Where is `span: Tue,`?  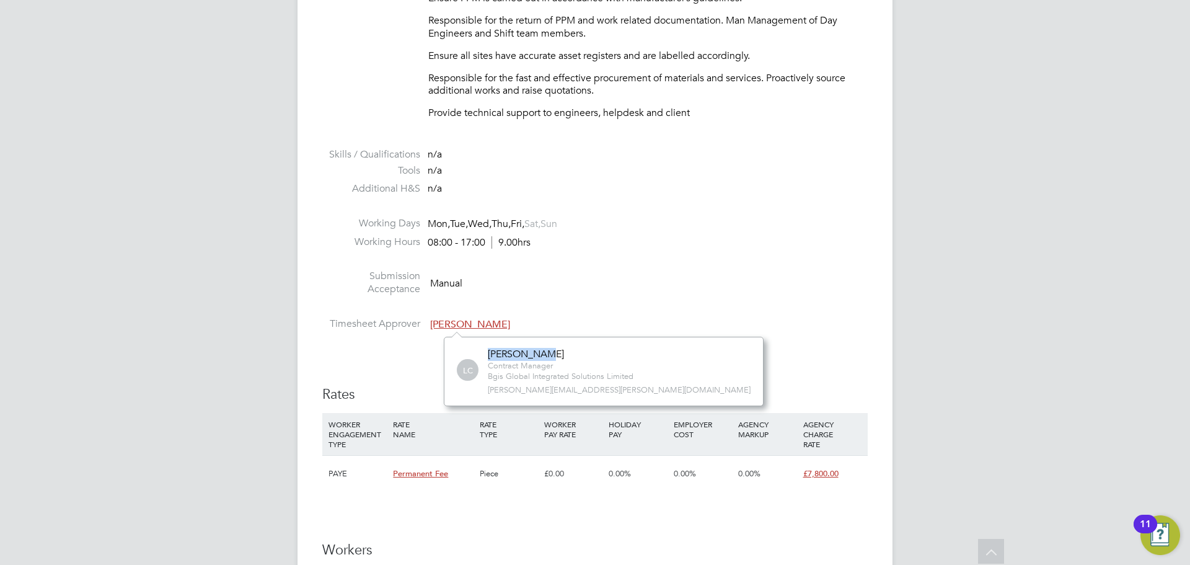
span: Tue, is located at coordinates (459, 224).